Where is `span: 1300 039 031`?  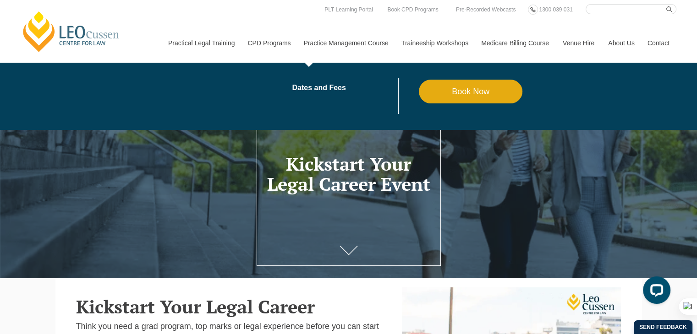
span: 1300 039 031 is located at coordinates (555, 10).